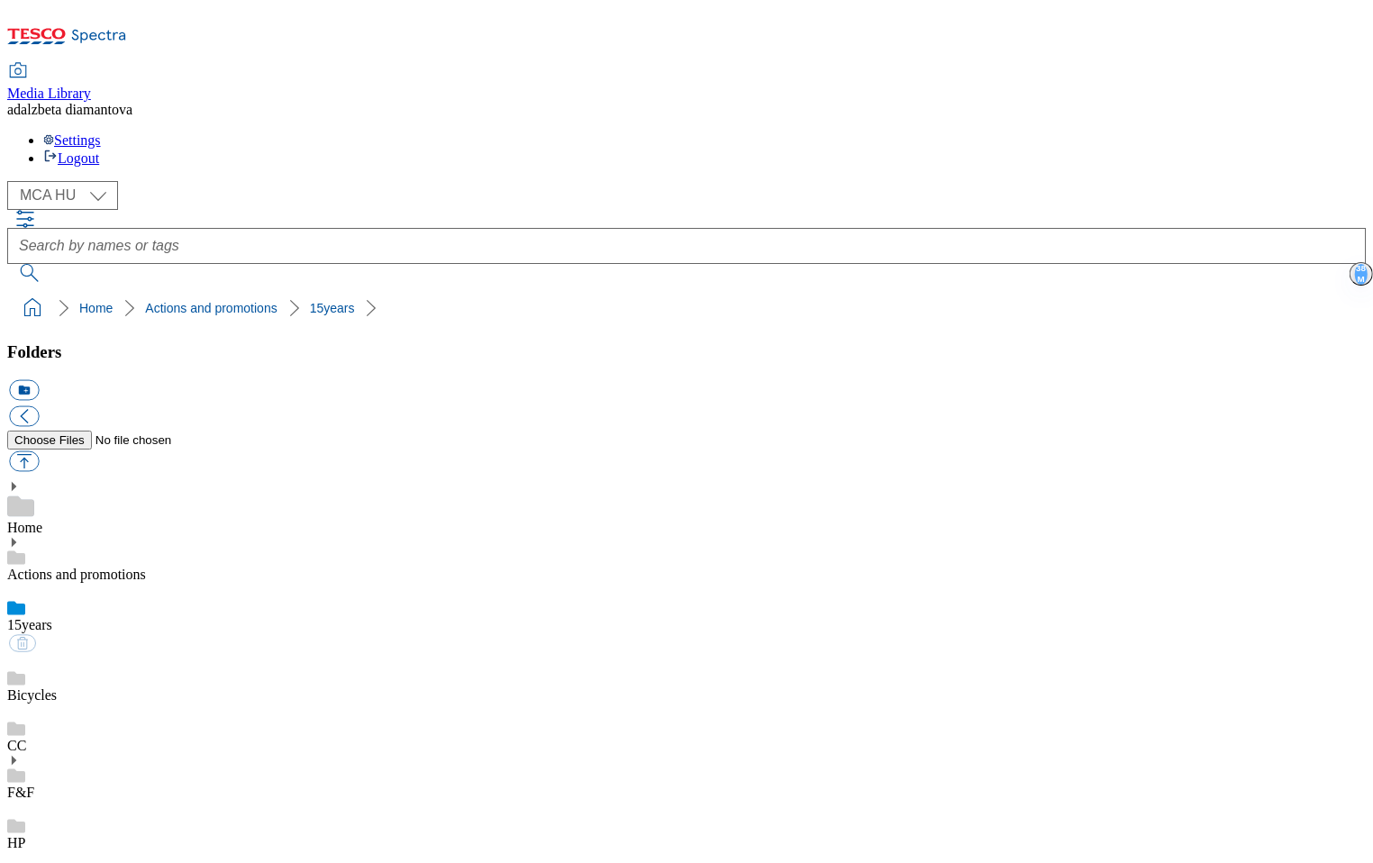  I want to click on span: alzbeta diamantova, so click(77, 109).